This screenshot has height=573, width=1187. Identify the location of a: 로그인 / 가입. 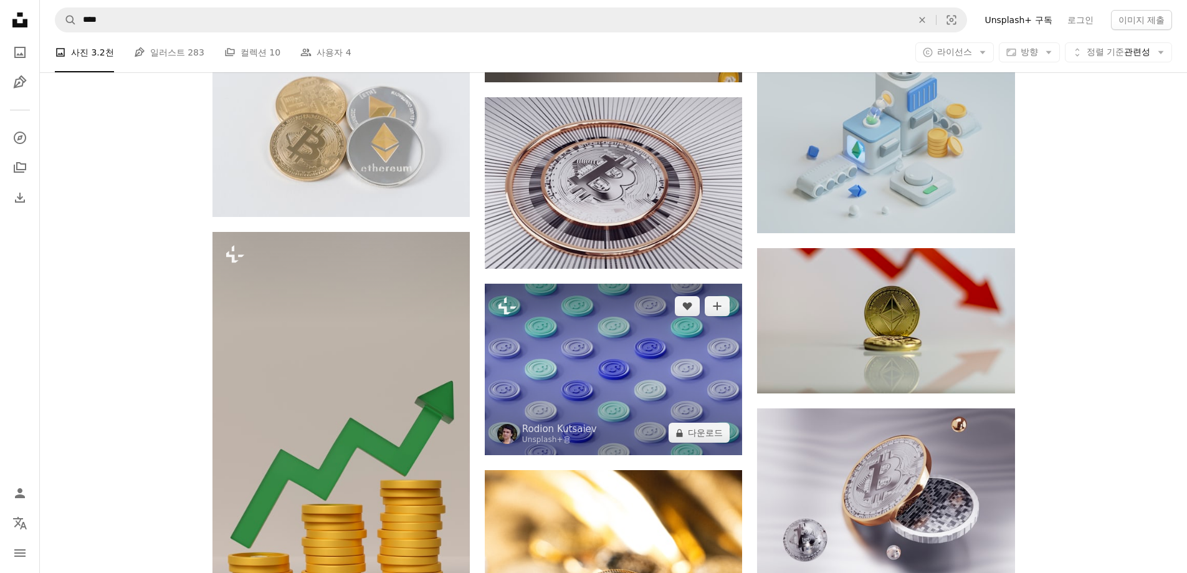
(20, 493).